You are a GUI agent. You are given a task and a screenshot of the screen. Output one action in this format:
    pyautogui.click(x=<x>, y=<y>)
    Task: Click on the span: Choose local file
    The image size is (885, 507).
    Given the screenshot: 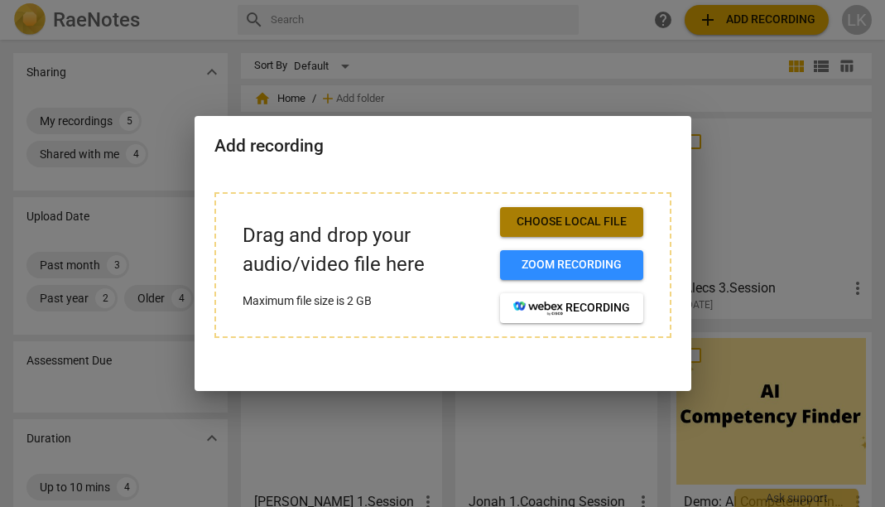 What is the action you would take?
    pyautogui.click(x=571, y=222)
    